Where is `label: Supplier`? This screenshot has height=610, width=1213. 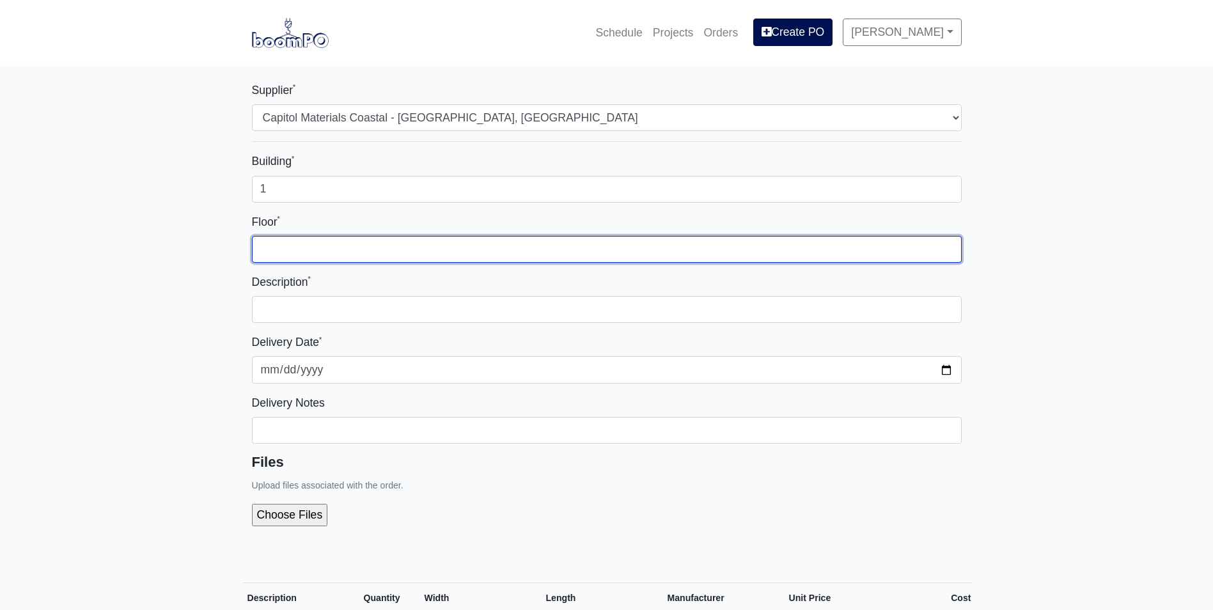 label: Supplier is located at coordinates (274, 90).